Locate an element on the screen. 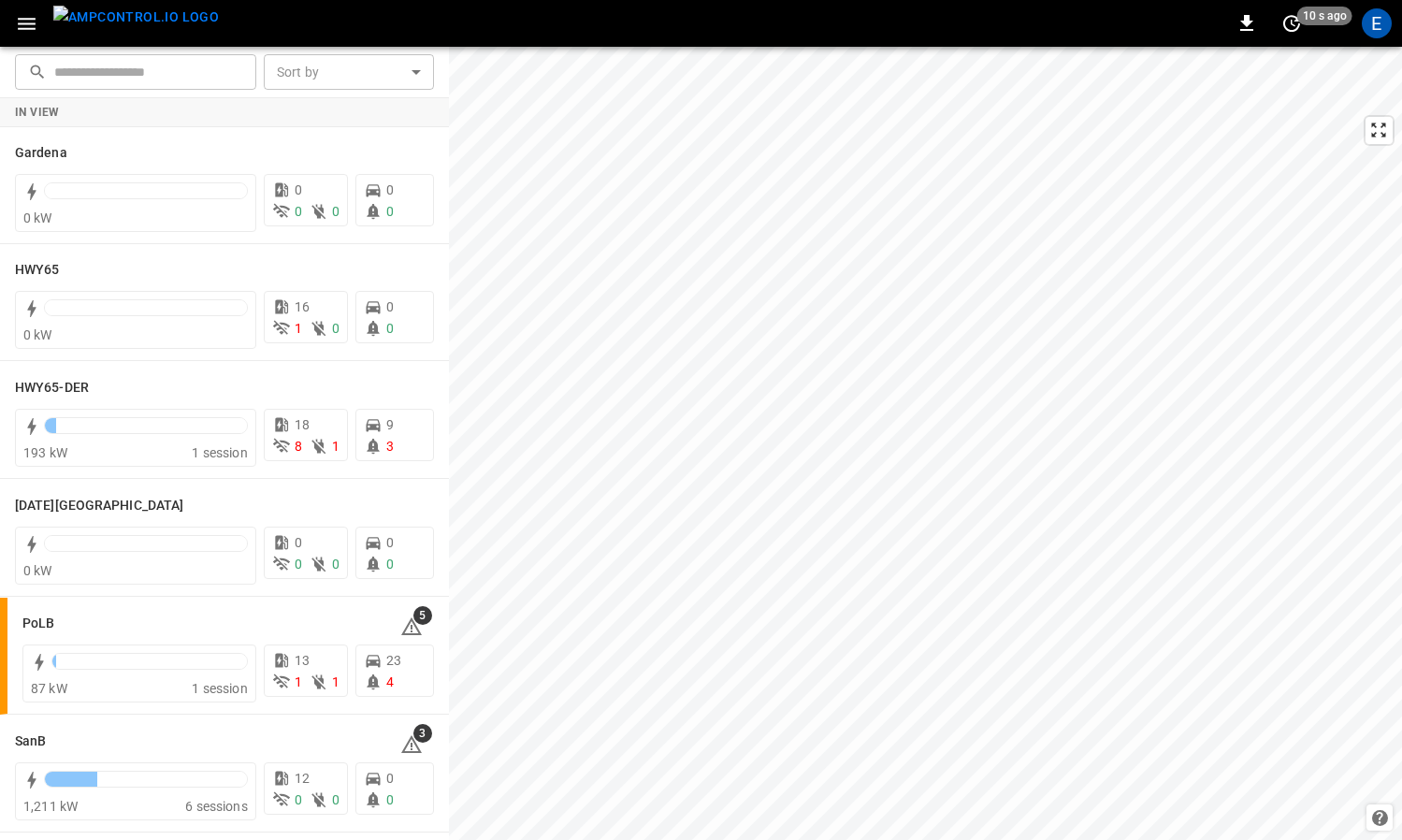  span: 16 is located at coordinates (302, 307).